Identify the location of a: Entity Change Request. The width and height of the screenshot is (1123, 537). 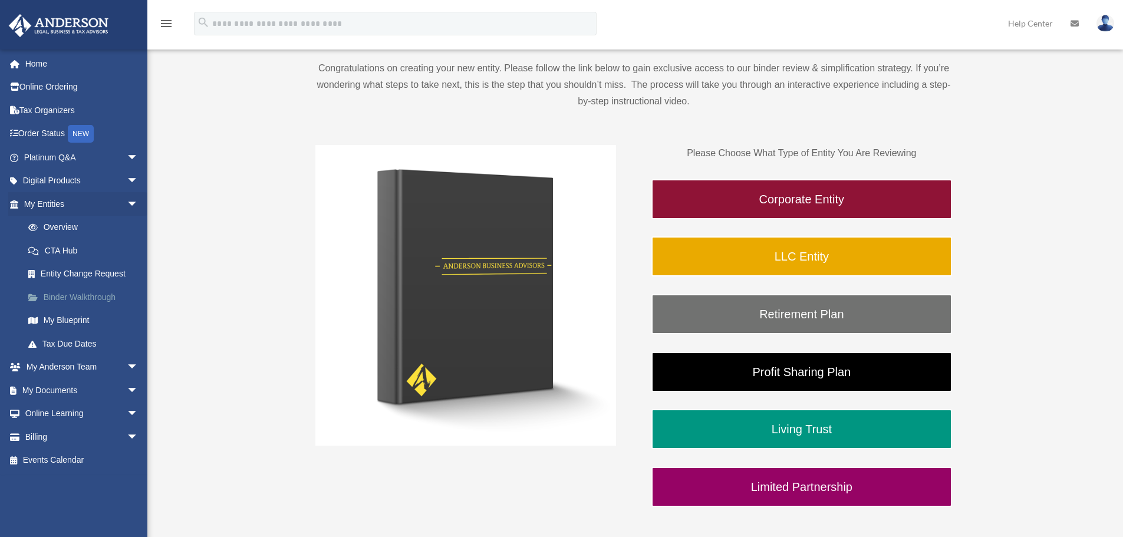
(86, 274).